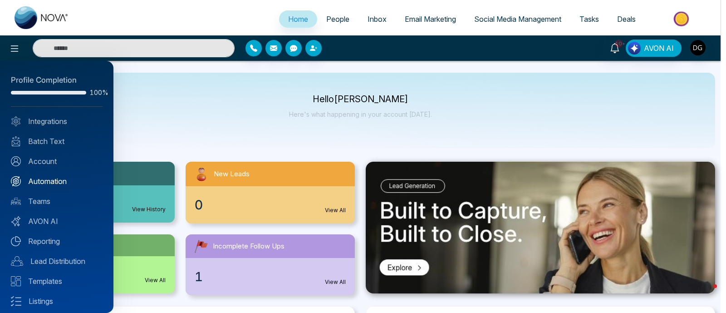  Describe the element at coordinates (57, 261) in the screenshot. I see `a: Lead Distribution` at that location.